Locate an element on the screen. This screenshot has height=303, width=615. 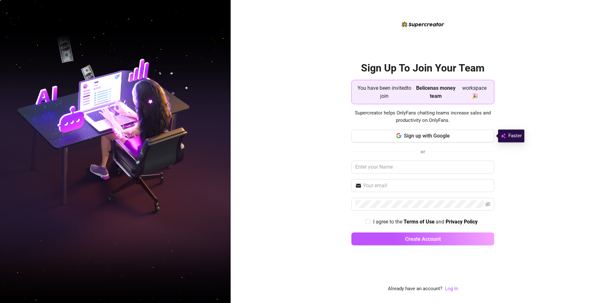
span: Supercreator helps OnlyFans chatting teams increase sales and productivity on OnlyFans. is located at coordinates (423, 117).